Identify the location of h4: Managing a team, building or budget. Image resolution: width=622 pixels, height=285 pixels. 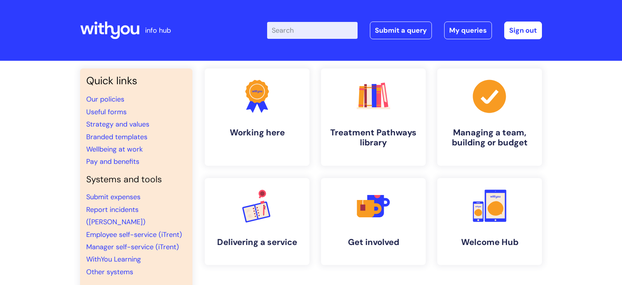
(490, 138).